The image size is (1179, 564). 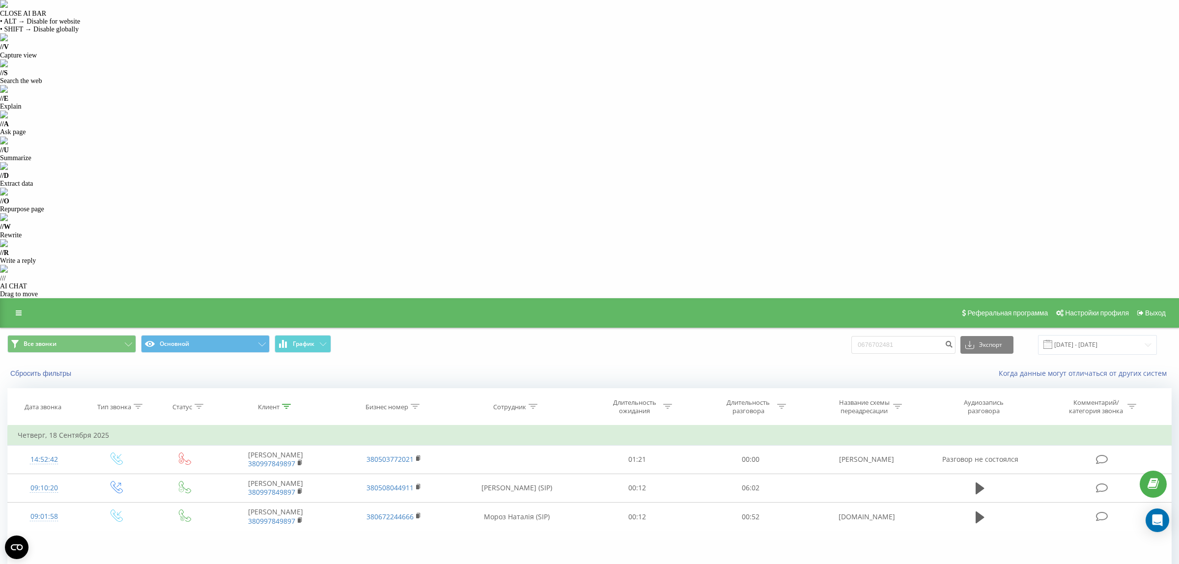 What do you see at coordinates (1004, 313) in the screenshot?
I see `a: Реферальная программа` at bounding box center [1004, 313].